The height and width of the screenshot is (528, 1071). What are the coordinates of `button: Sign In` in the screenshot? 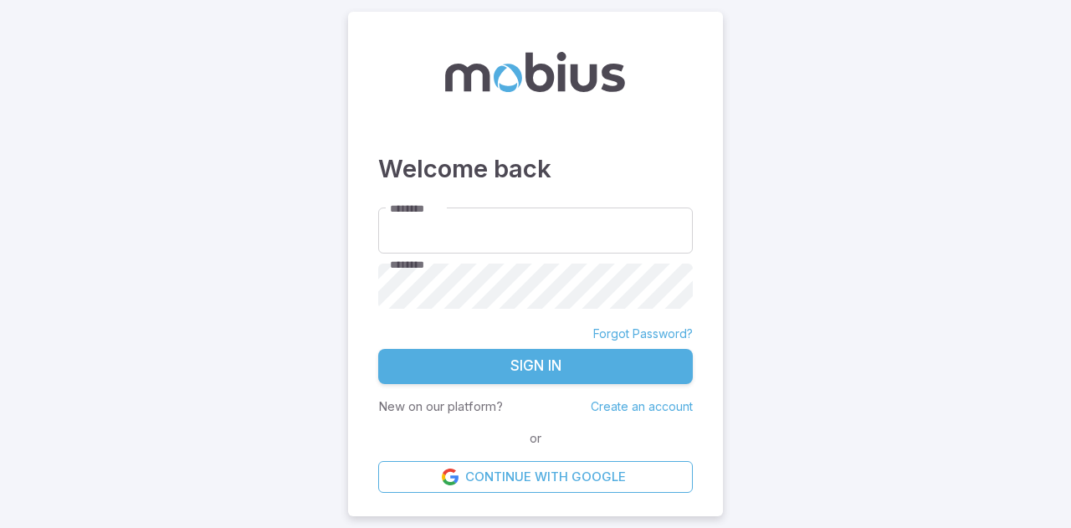 It's located at (536, 366).